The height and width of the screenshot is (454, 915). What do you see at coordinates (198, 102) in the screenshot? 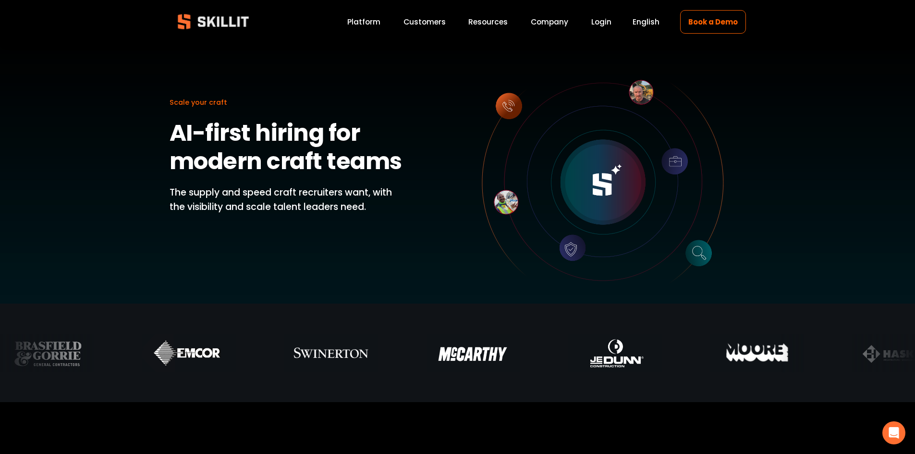
I see `span: Scale your craft` at bounding box center [198, 102].